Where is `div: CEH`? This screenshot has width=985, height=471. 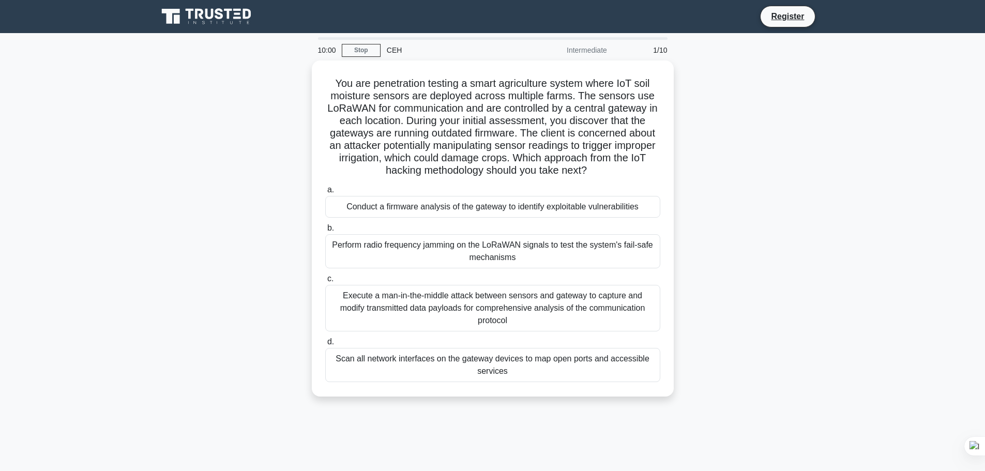 div: CEH is located at coordinates (451, 50).